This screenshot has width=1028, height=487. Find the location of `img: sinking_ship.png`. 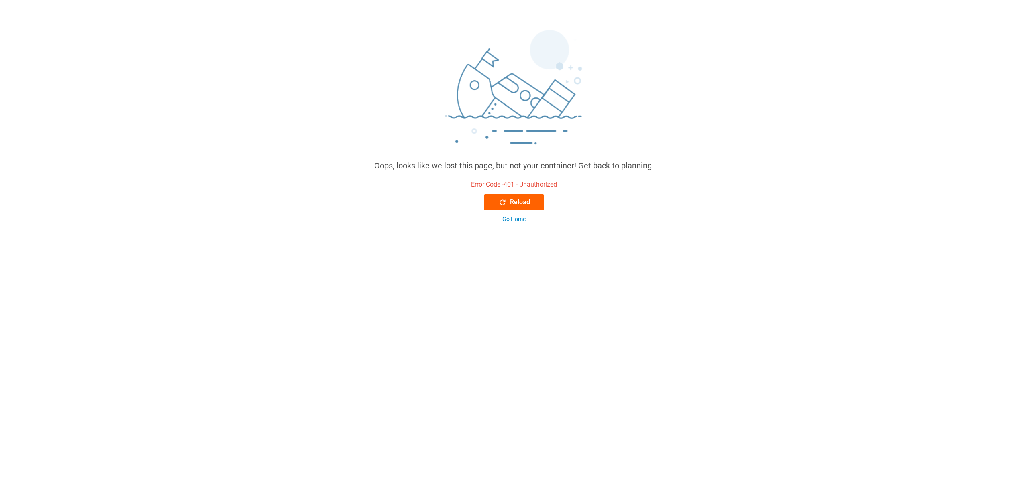

img: sinking_ship.png is located at coordinates (514, 93).